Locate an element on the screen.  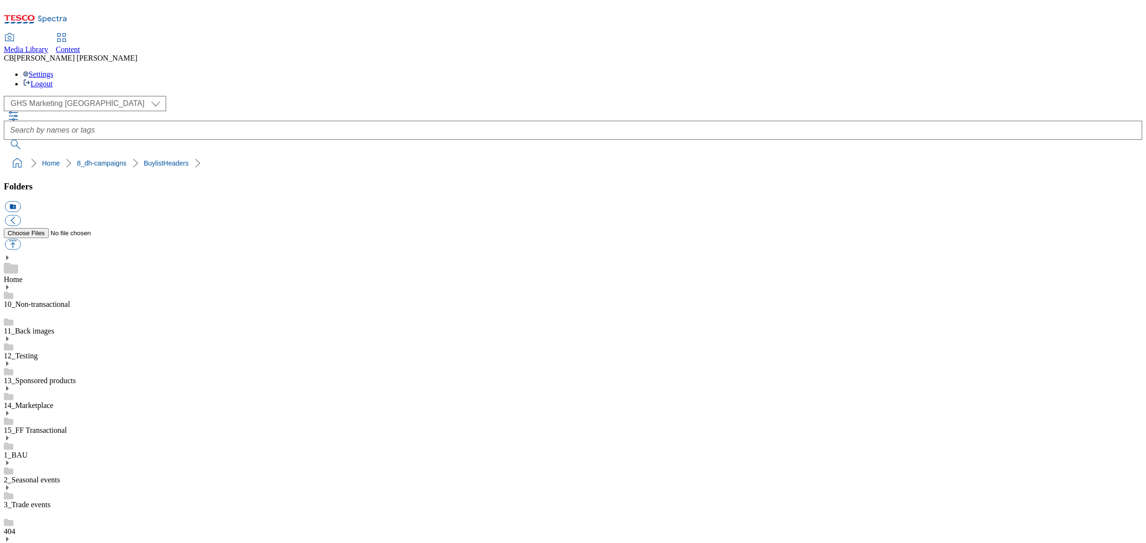
a: 15_FF Transactional is located at coordinates (35, 430).